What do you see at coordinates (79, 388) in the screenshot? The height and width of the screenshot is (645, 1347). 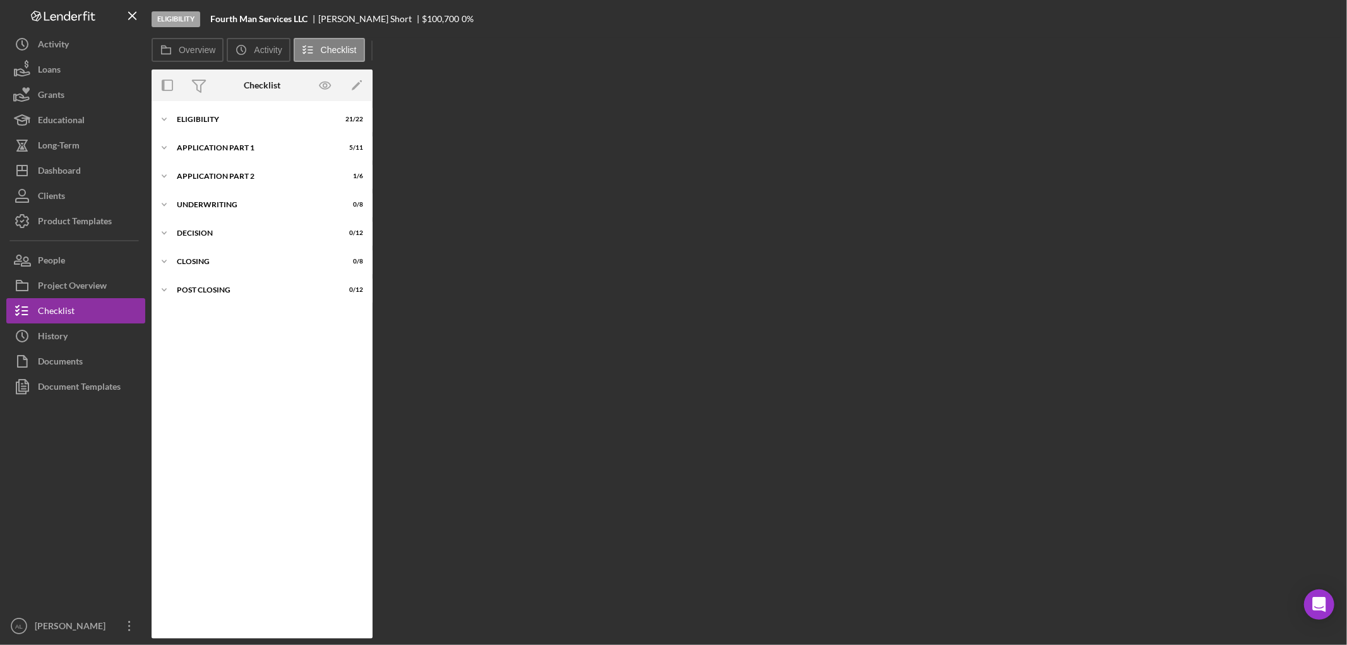 I see `div: Document Templates` at bounding box center [79, 388].